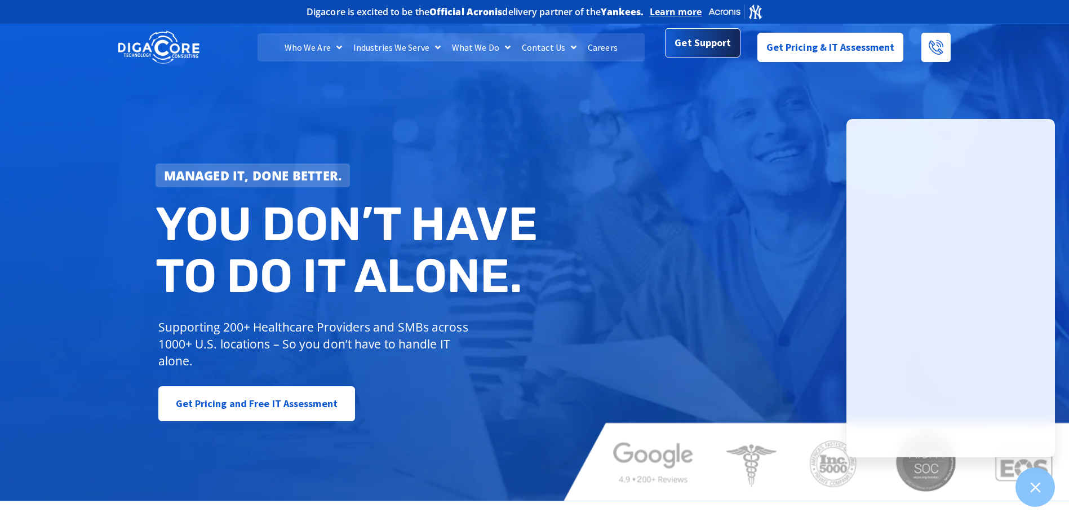 Image resolution: width=1069 pixels, height=521 pixels. I want to click on h2: Digacore is excited to be the delivery partner of the, so click(475, 12).